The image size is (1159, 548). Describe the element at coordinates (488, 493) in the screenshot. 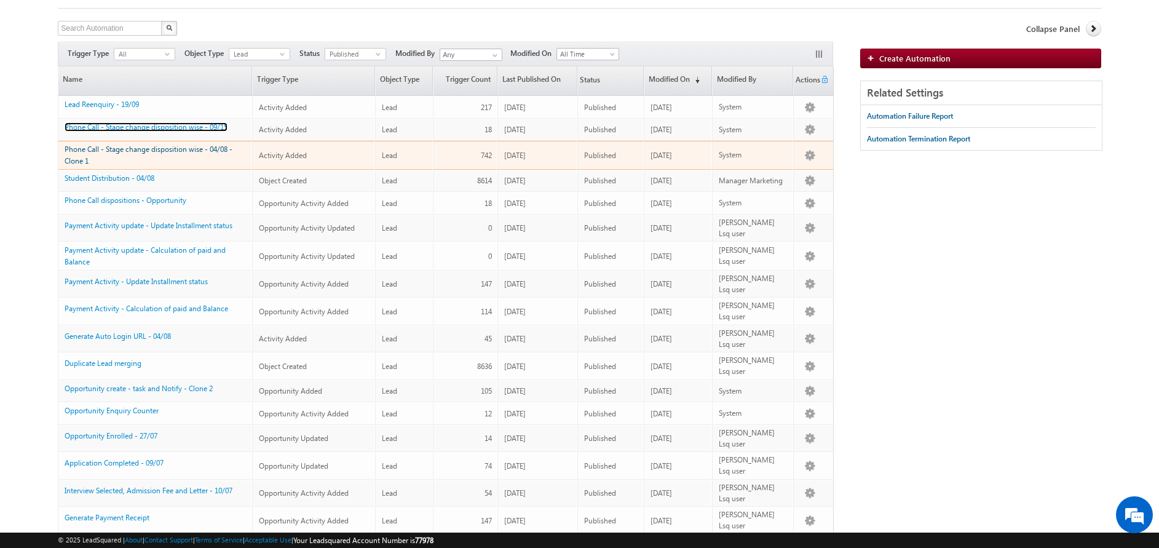

I see `span: 54` at that location.